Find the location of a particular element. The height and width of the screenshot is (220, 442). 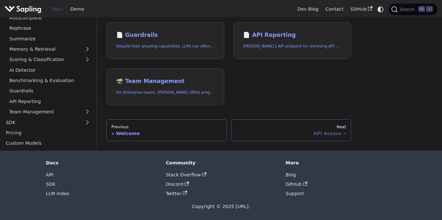

button: Switch between dark and light mode (currently system mode) is located at coordinates (380, 9).